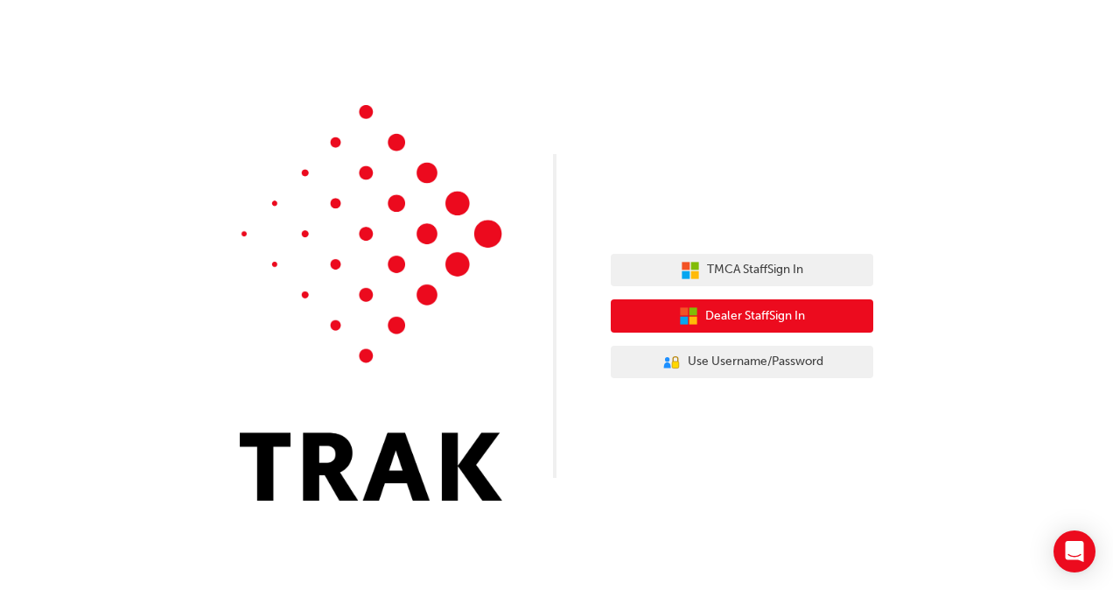  What do you see at coordinates (755, 316) in the screenshot?
I see `span: Dealer Staff Sign In` at bounding box center [755, 316].